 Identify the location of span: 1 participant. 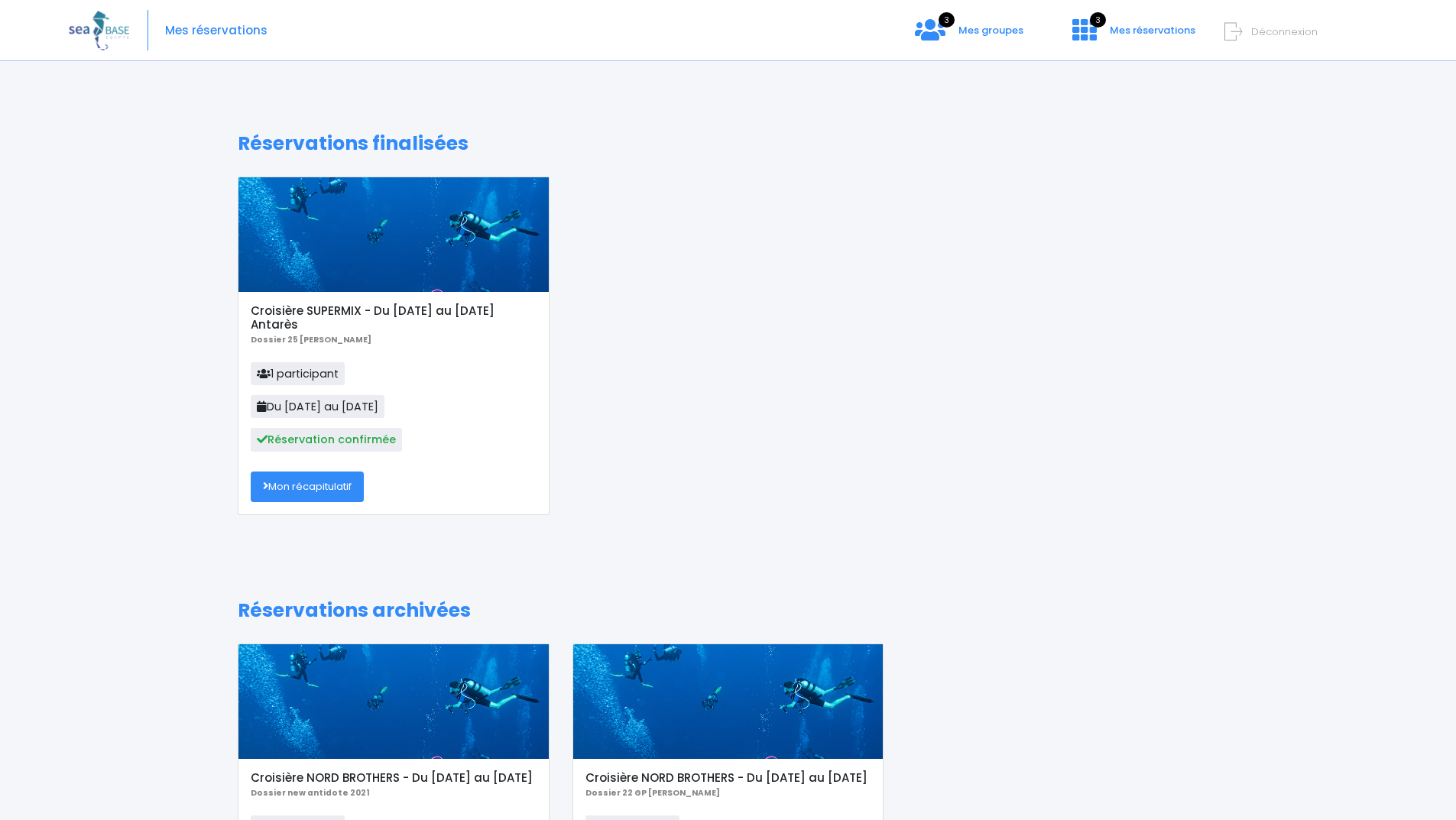
(297, 374).